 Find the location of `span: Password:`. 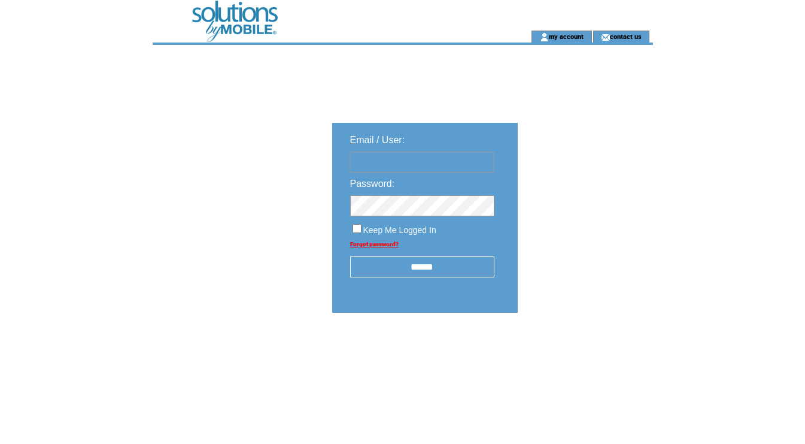

span: Password: is located at coordinates (372, 183).